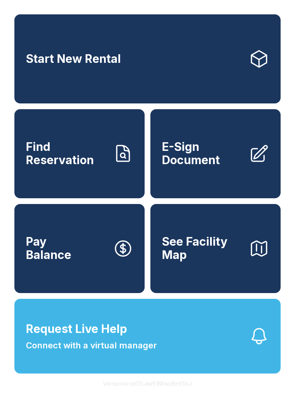  Describe the element at coordinates (76, 329) in the screenshot. I see `span: Request Live Help` at that location.